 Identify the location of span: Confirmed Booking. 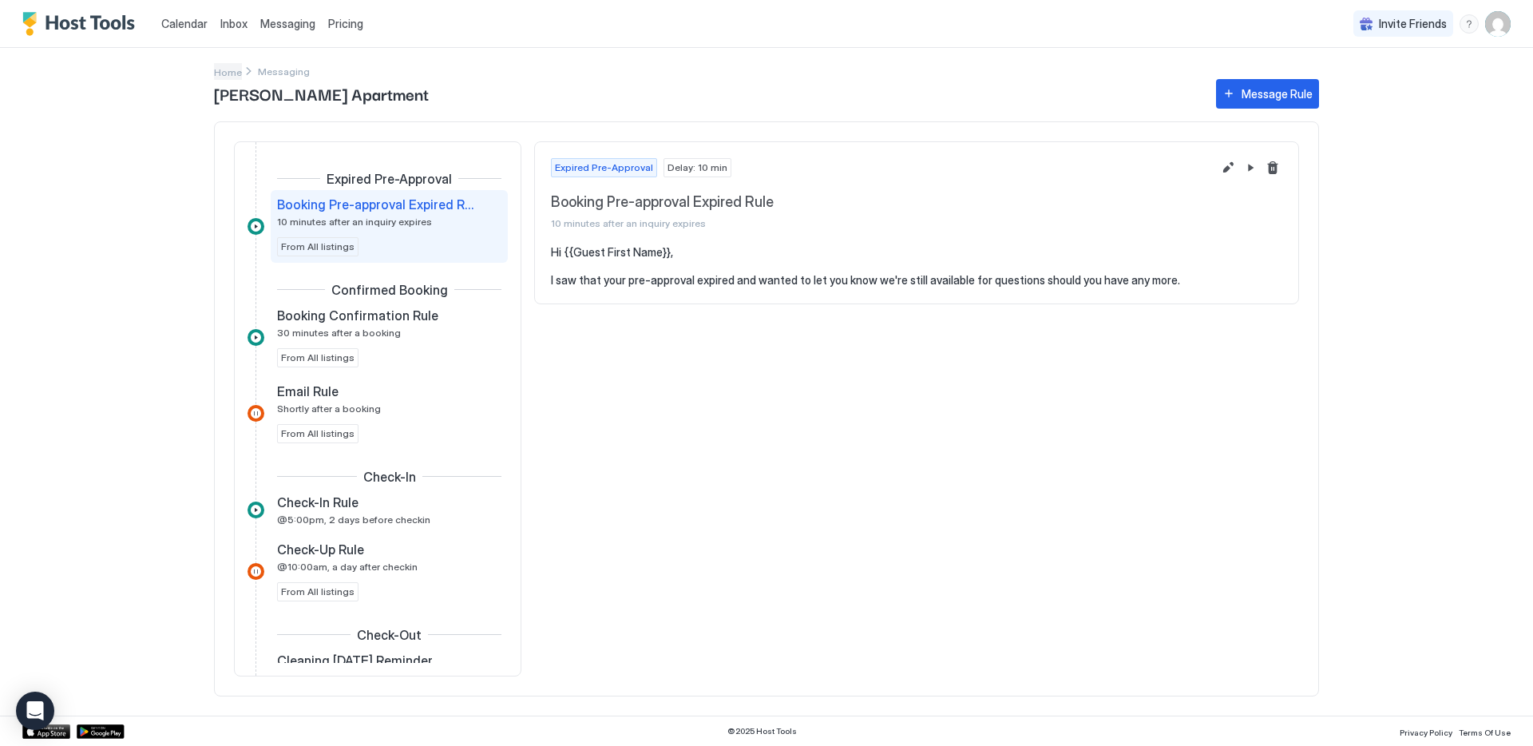
(390, 290).